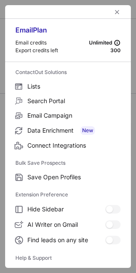 The width and height of the screenshot is (136, 273). I want to click on label: Email Campaign, so click(68, 115).